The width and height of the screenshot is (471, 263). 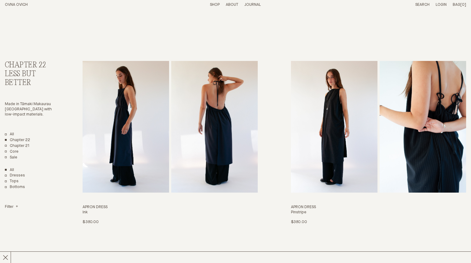 I want to click on h4: Filter, so click(x=11, y=207).